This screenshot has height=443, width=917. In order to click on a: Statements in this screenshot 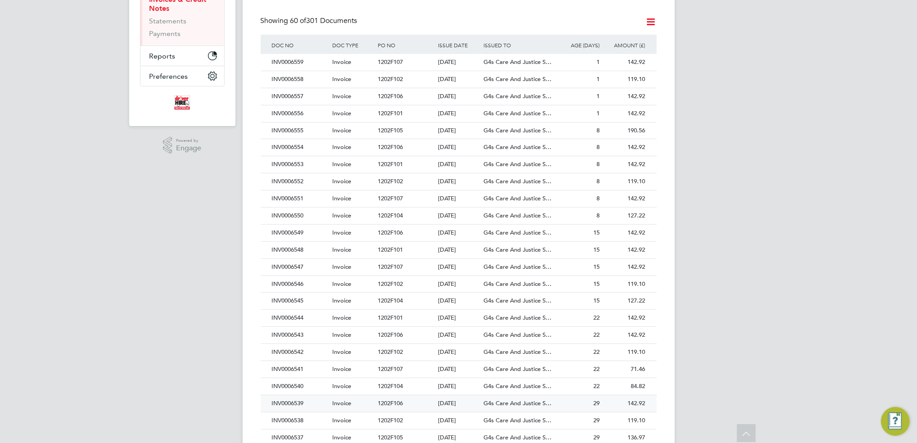, I will do `click(168, 21)`.